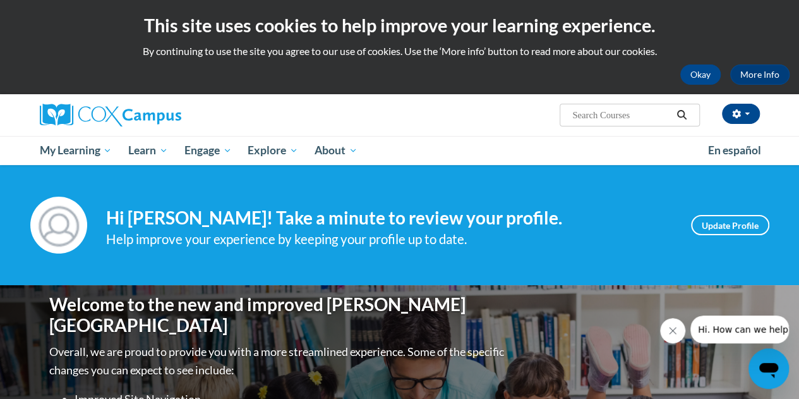 This screenshot has width=799, height=399. Describe the element at coordinates (622, 115) in the screenshot. I see `input: Search Courses` at that location.